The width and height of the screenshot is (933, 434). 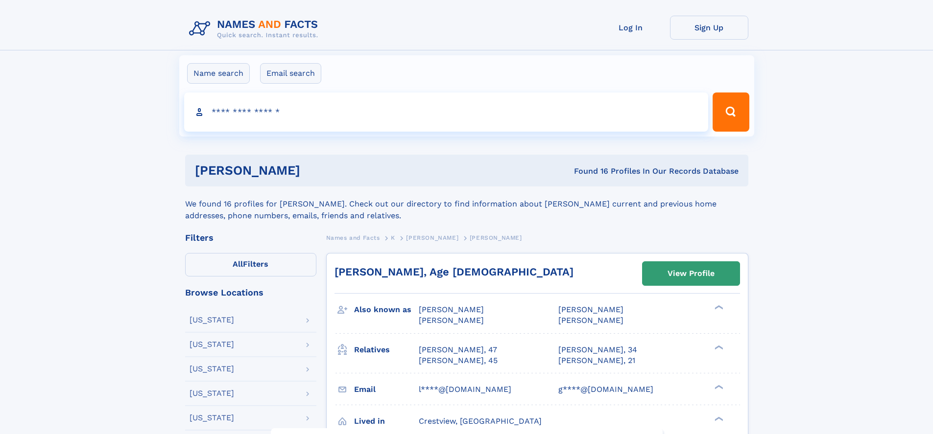 What do you see at coordinates (691, 274) in the screenshot?
I see `div: View Profile` at bounding box center [691, 274].